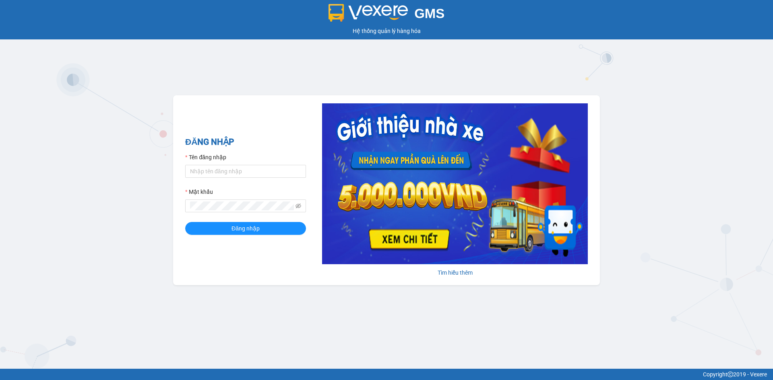  Describe the element at coordinates (206, 157) in the screenshot. I see `label: Tên đăng nhập` at that location.